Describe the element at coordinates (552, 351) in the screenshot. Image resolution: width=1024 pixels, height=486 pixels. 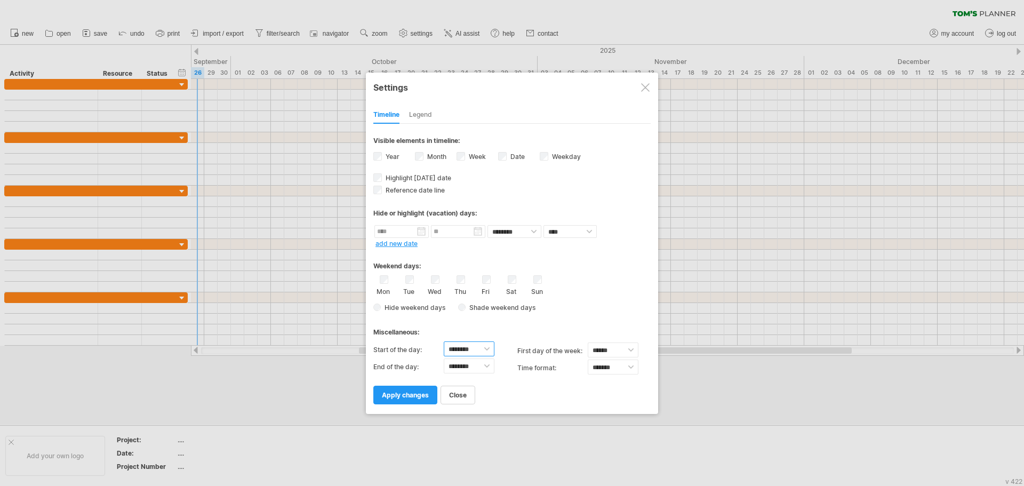
I see `label: first day of the week:` at that location.